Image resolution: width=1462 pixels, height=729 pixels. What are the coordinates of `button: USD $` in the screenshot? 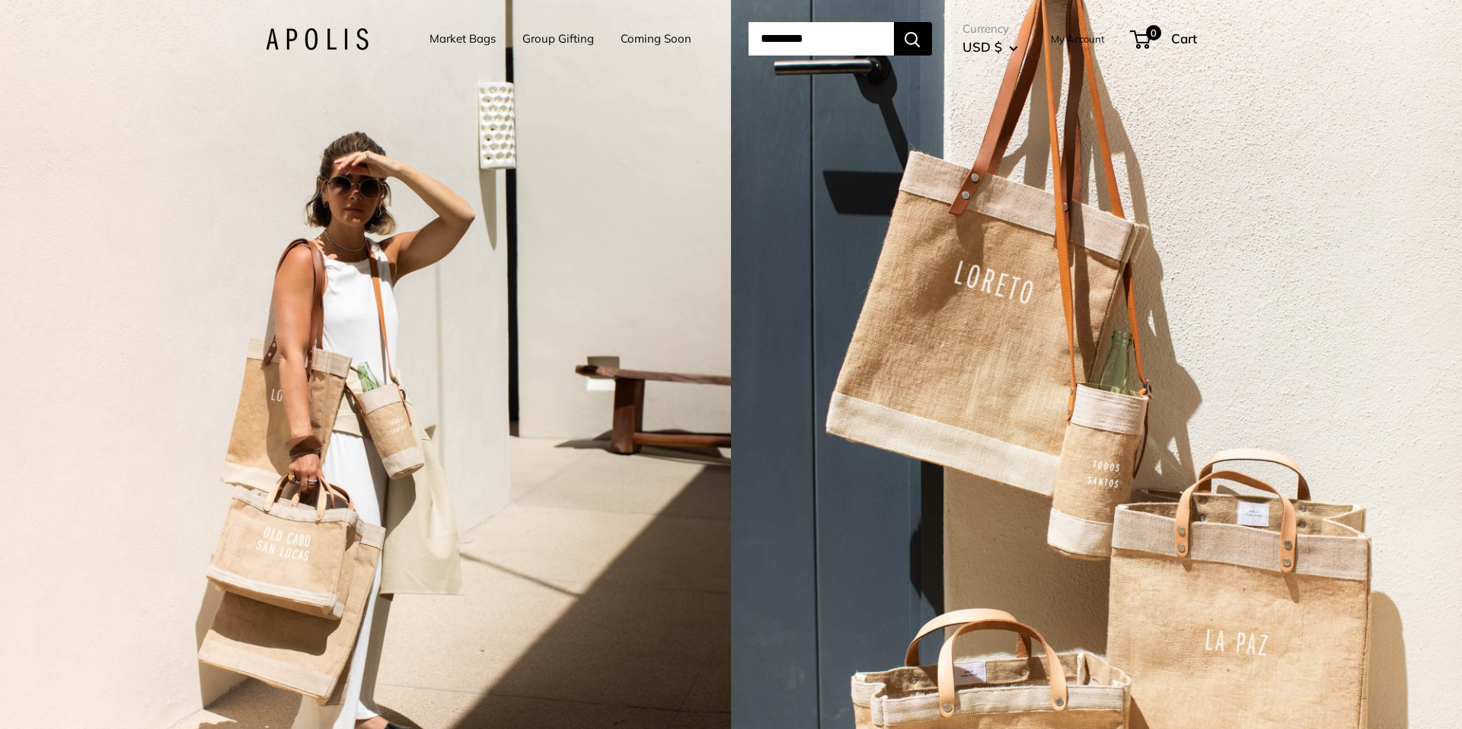 It's located at (990, 47).